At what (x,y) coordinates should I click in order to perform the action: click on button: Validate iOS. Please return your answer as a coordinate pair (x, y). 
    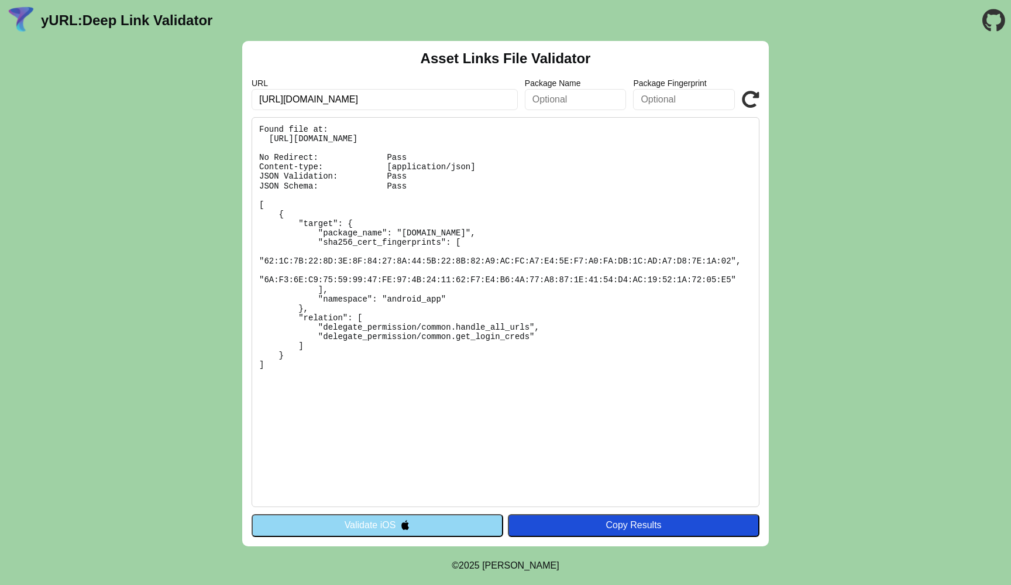
    Looking at the image, I should click on (377, 525).